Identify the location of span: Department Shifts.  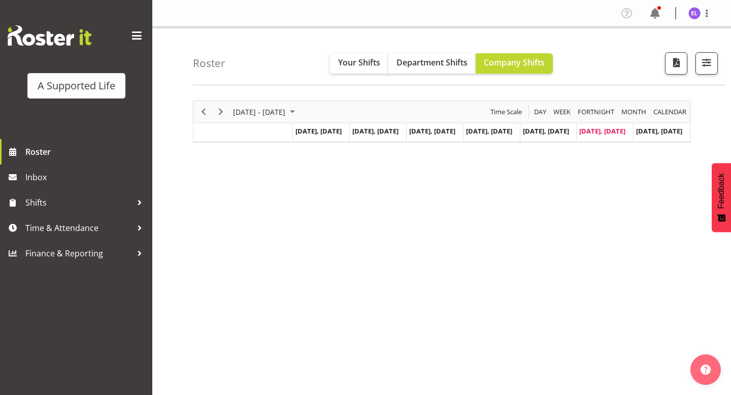
(432, 62).